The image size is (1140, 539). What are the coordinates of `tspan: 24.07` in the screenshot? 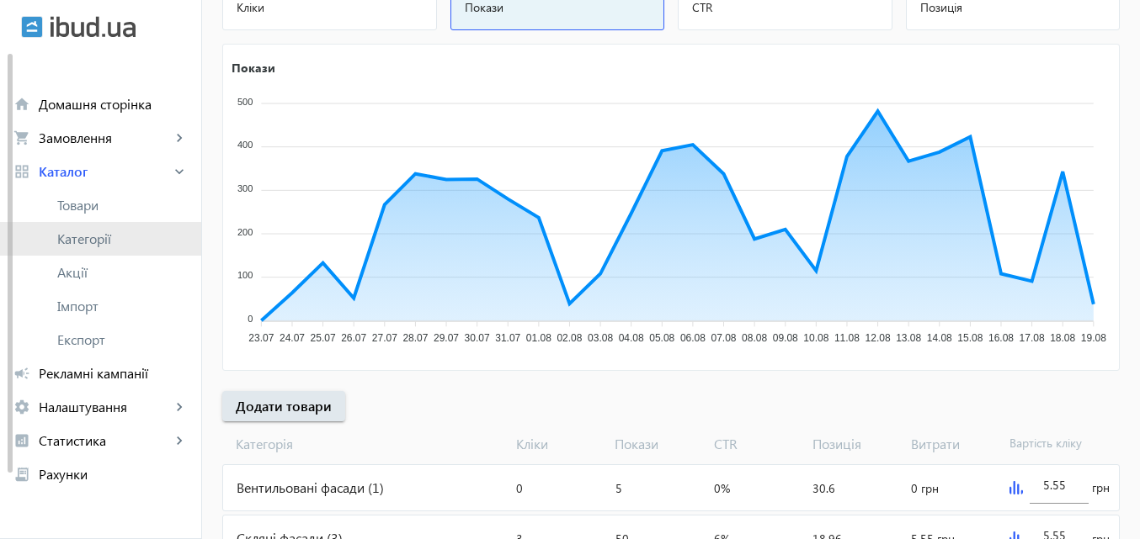 It's located at (292, 338).